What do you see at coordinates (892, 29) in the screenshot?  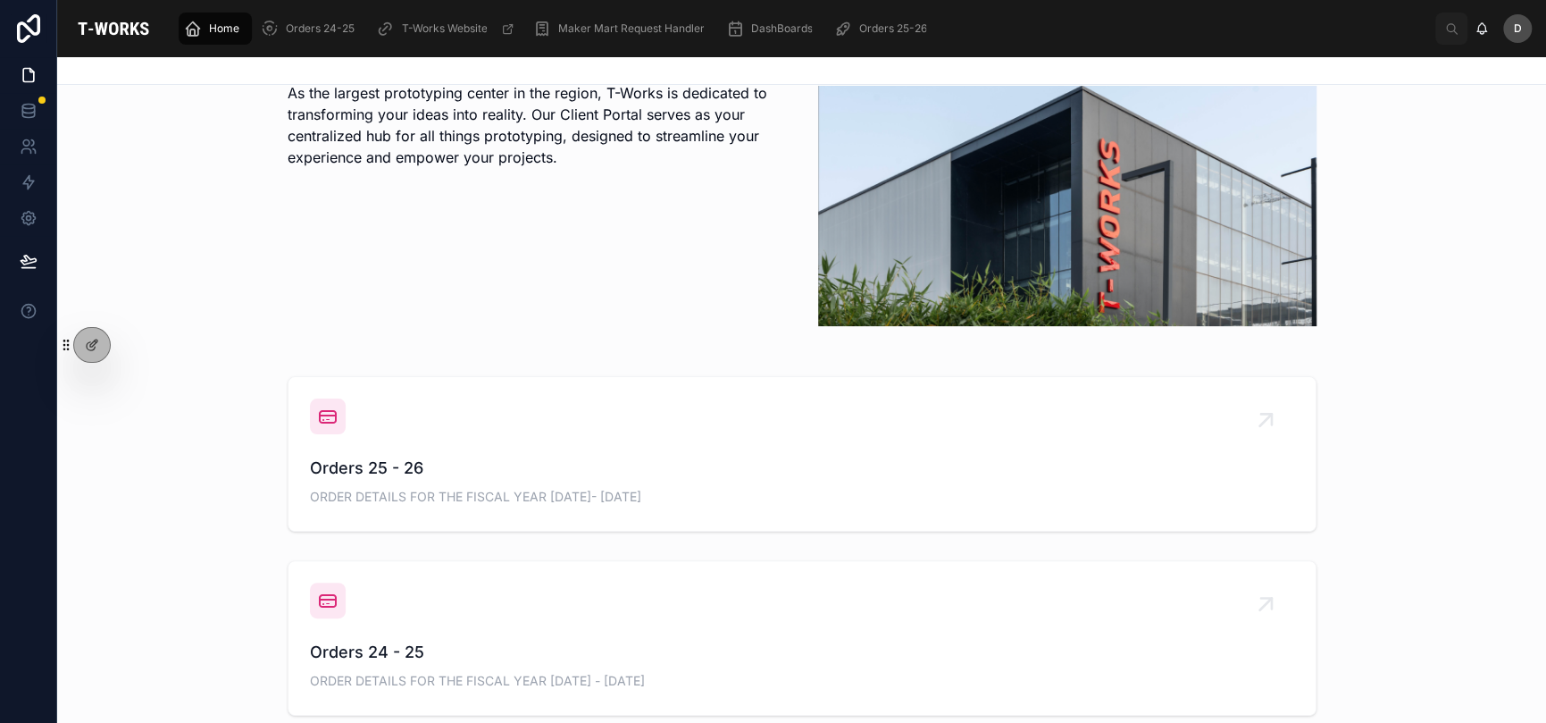 I see `span: Orders 25-26` at bounding box center [892, 29].